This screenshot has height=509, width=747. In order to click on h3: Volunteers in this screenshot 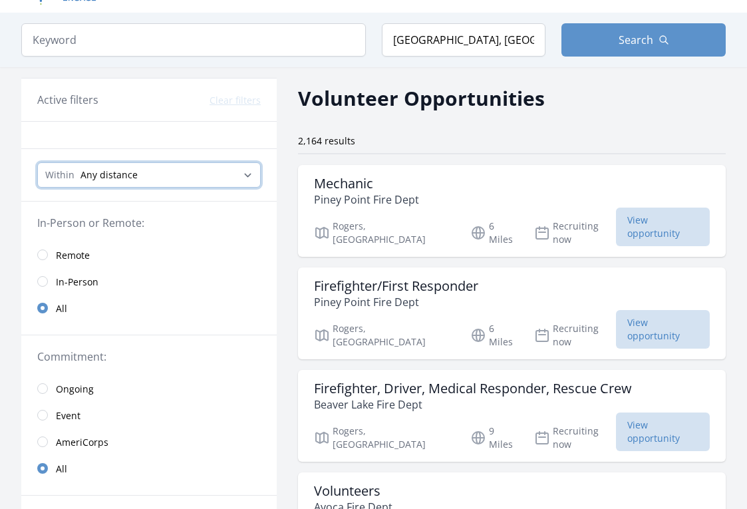, I will do `click(353, 491)`.